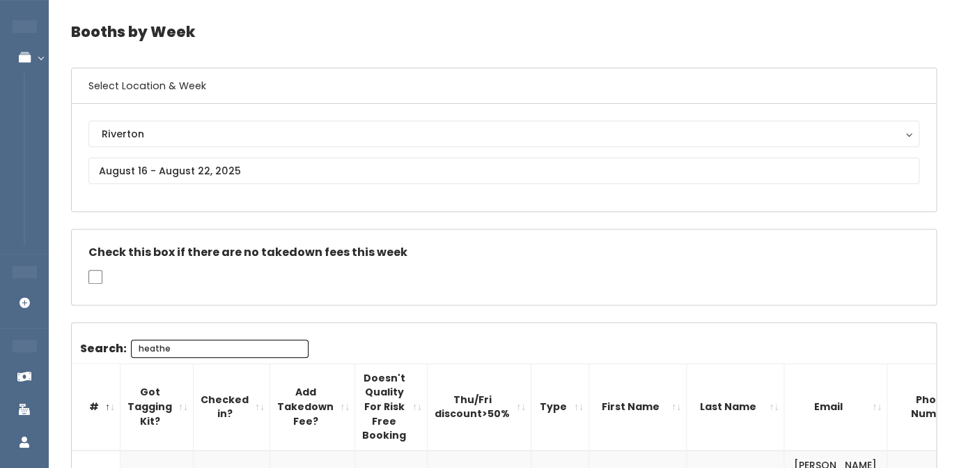 The height and width of the screenshot is (468, 959). What do you see at coordinates (313, 406) in the screenshot?
I see `th: Add Takedown Fee?: activate to sort column ascending` at bounding box center [313, 406].